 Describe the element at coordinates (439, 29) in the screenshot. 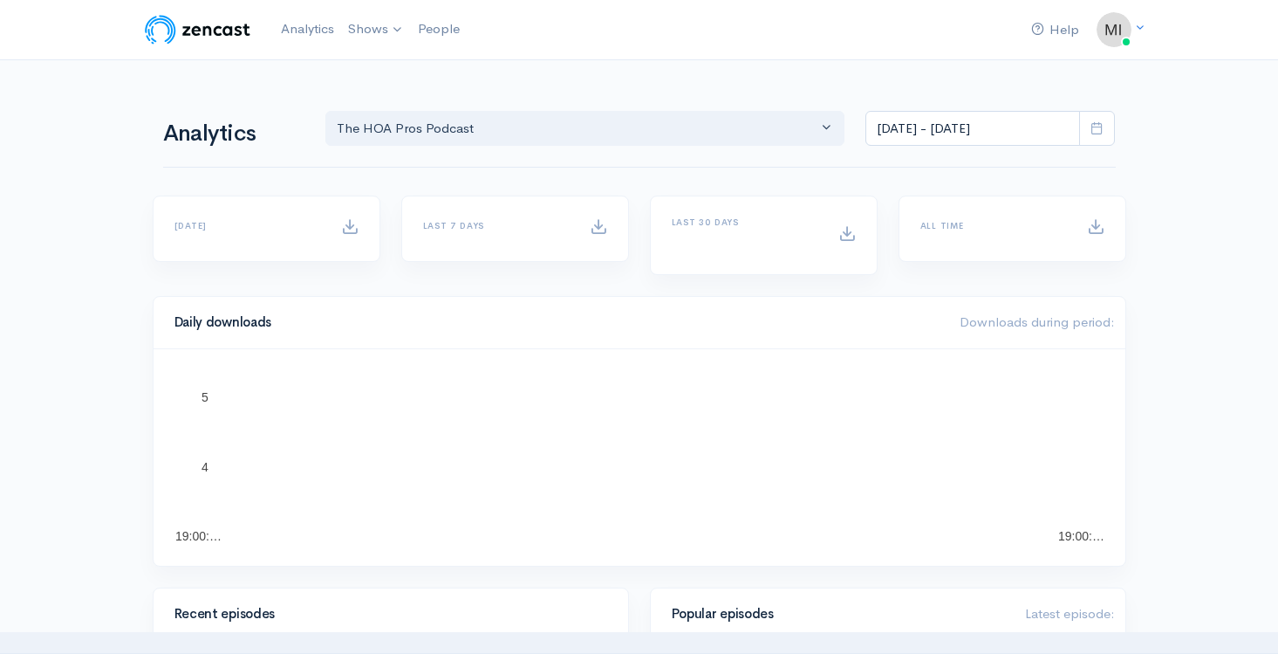

I see `a: People` at that location.